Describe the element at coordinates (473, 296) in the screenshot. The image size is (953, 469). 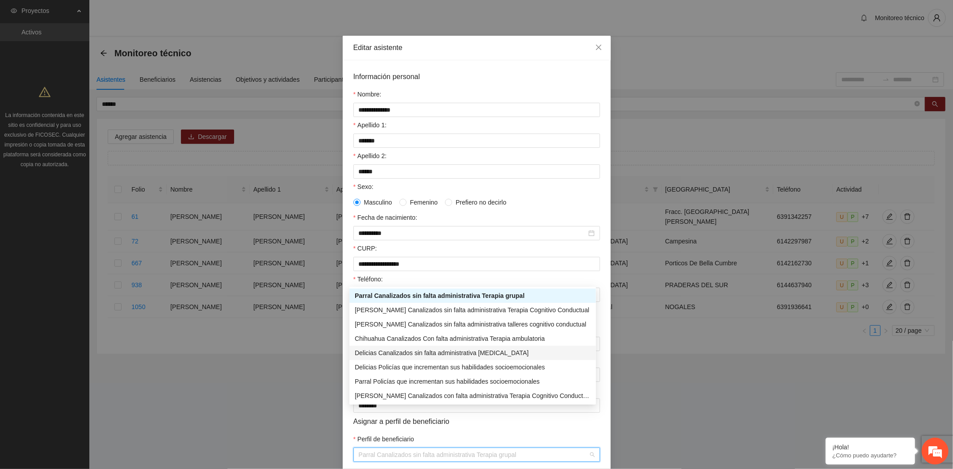
I see `div: Parral Canalizados sin falta administrativa Terapia grupal` at that location.